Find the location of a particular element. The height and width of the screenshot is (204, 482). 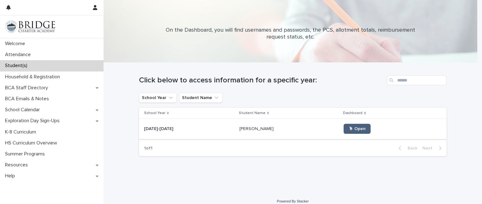

p: Student(s) is located at coordinates (17, 66).